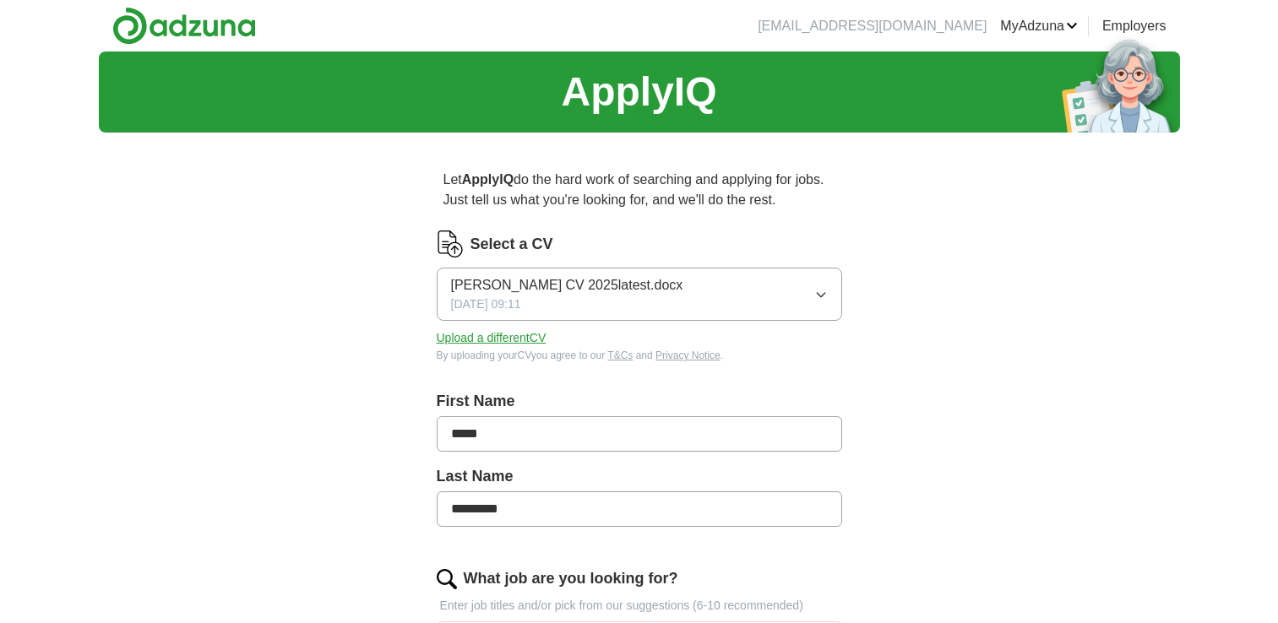  What do you see at coordinates (639, 356) in the screenshot?
I see `div: By uploading your CV you agree to our and .` at bounding box center [639, 356].